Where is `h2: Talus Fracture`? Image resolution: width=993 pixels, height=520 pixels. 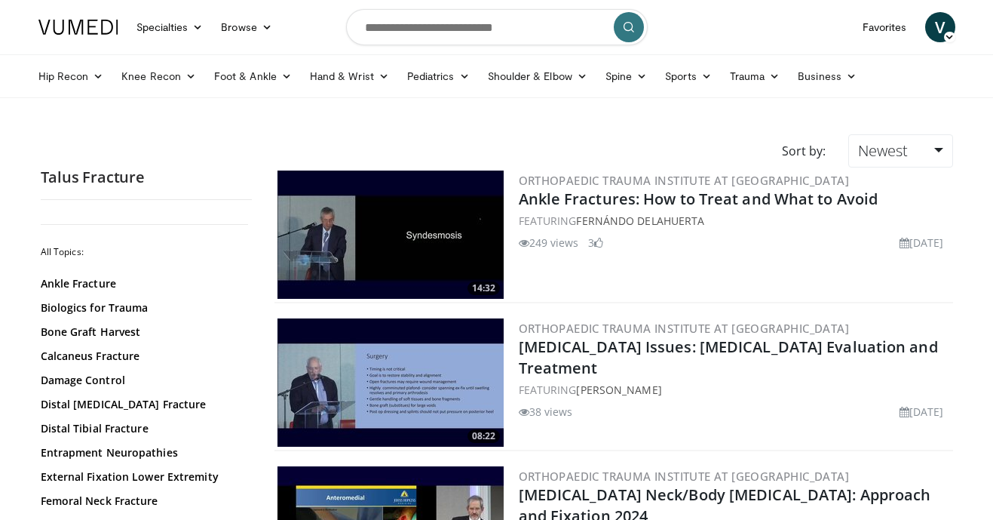 h2: Talus Fracture is located at coordinates (146, 177).